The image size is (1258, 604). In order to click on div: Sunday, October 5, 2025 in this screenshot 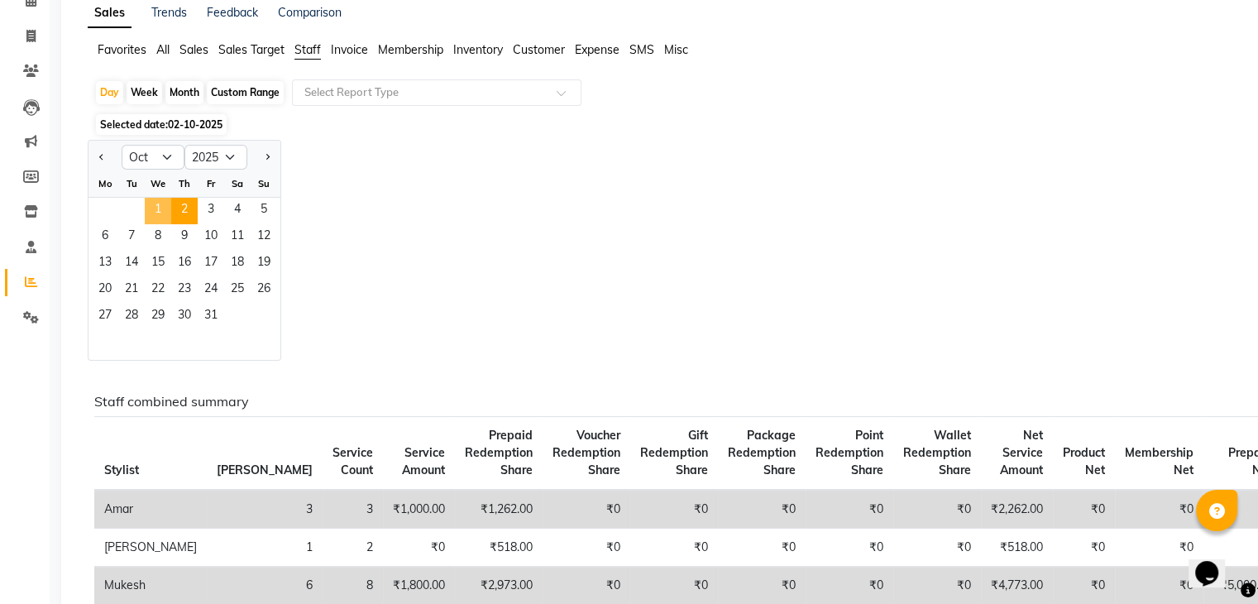, I will do `click(264, 211)`.